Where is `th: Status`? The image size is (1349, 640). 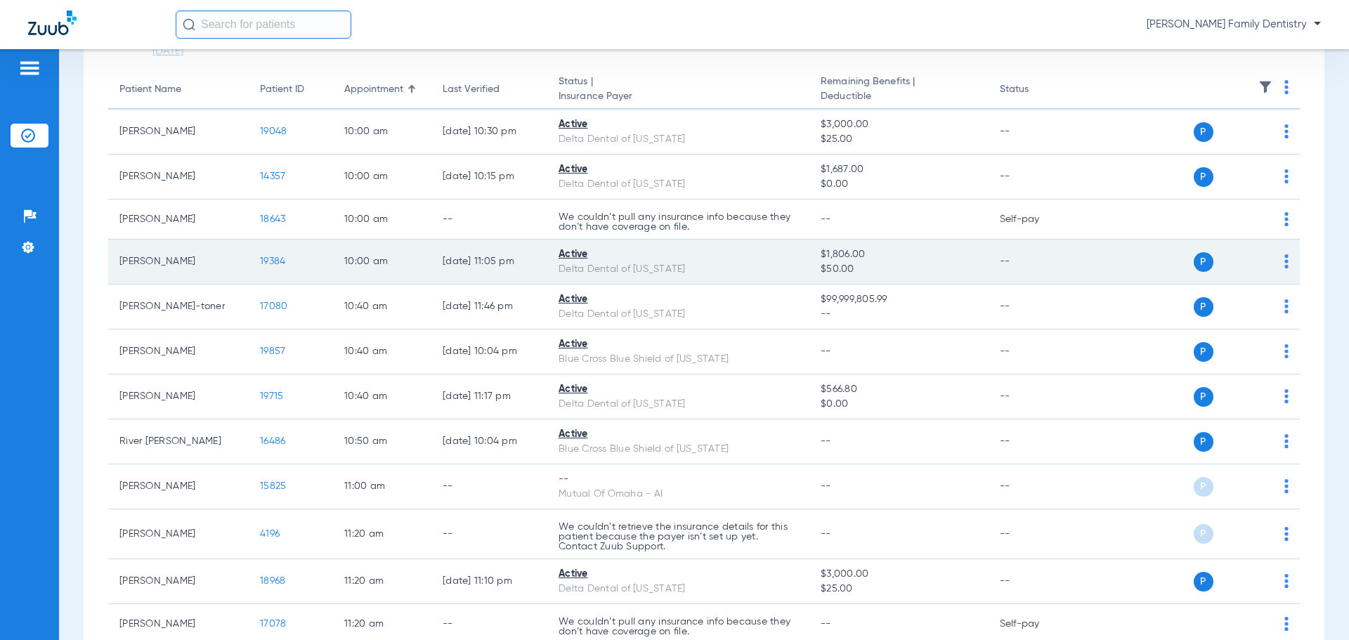
th: Status is located at coordinates (1035, 90).